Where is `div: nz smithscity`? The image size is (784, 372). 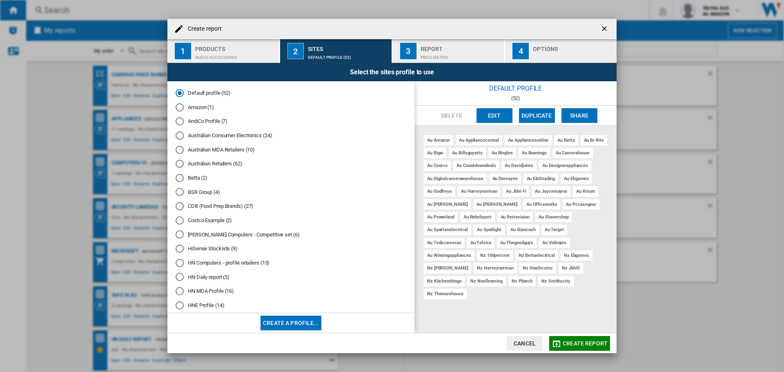 div: nz smithscity is located at coordinates (556, 281).